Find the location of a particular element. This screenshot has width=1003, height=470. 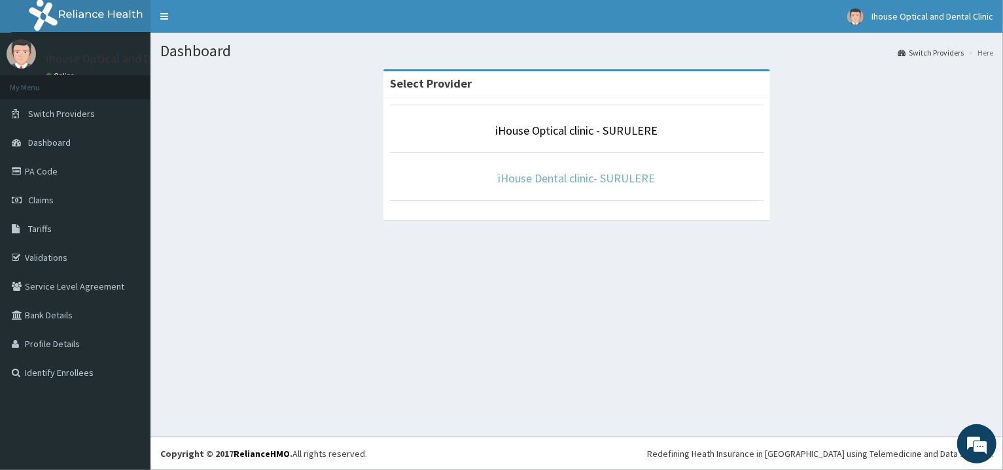

span: Claims is located at coordinates (41, 200).